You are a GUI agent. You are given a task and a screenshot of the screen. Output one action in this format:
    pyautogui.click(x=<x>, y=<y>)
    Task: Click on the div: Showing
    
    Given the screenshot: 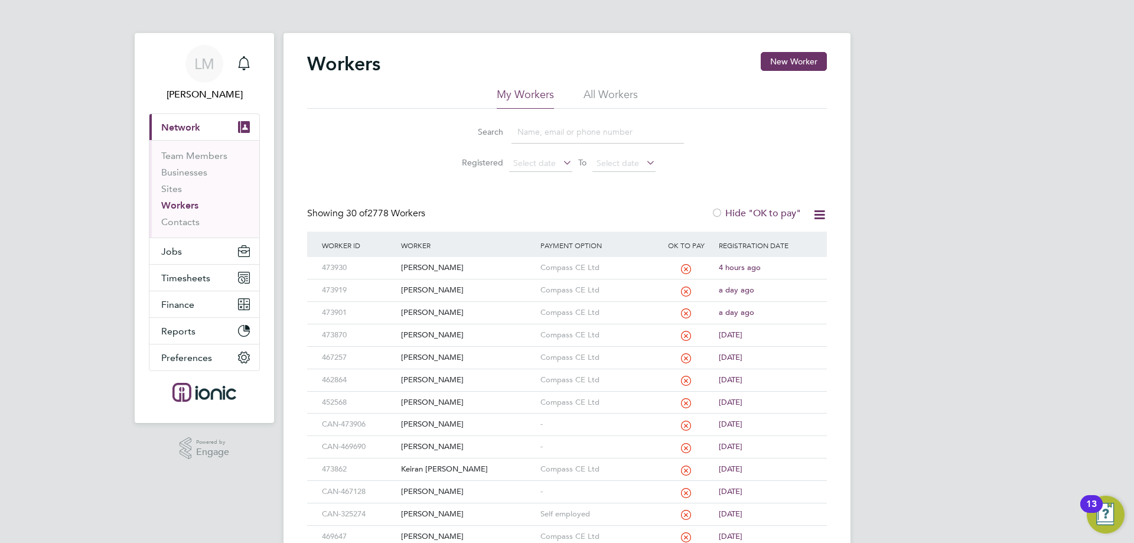 What is the action you would take?
    pyautogui.click(x=367, y=213)
    